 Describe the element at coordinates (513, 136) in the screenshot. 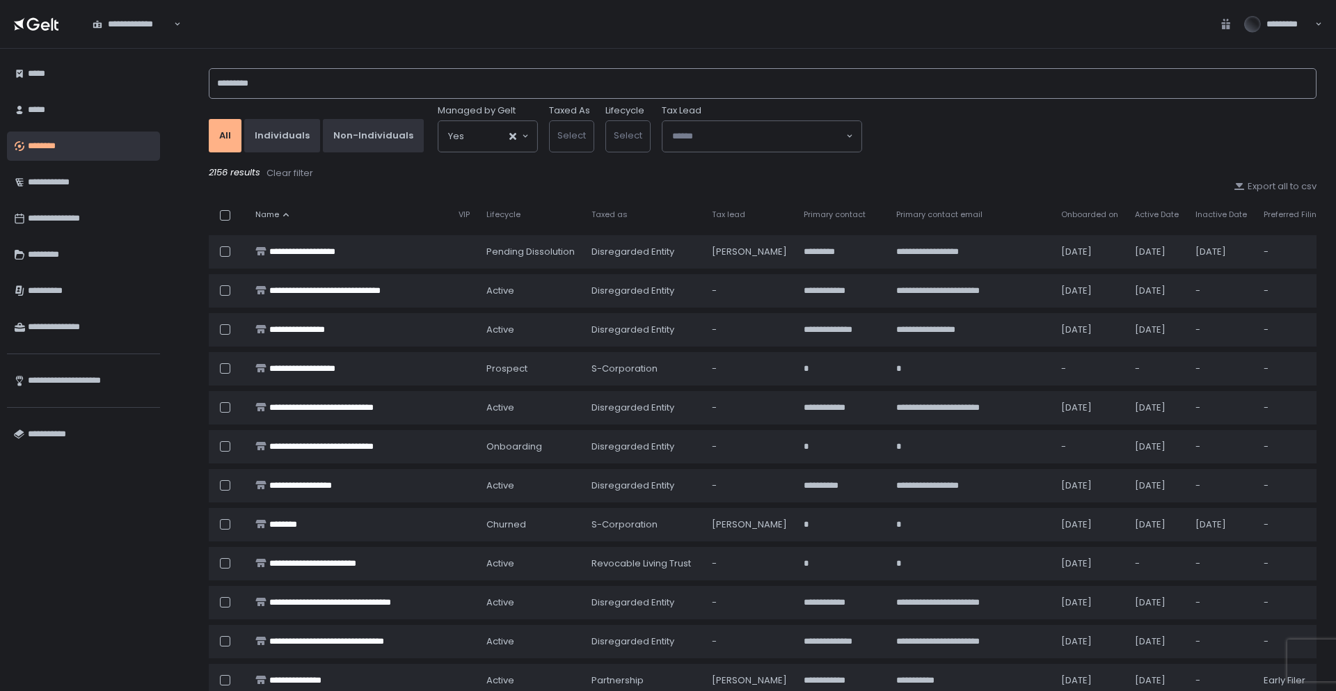

I see `button: Clear Selected` at that location.